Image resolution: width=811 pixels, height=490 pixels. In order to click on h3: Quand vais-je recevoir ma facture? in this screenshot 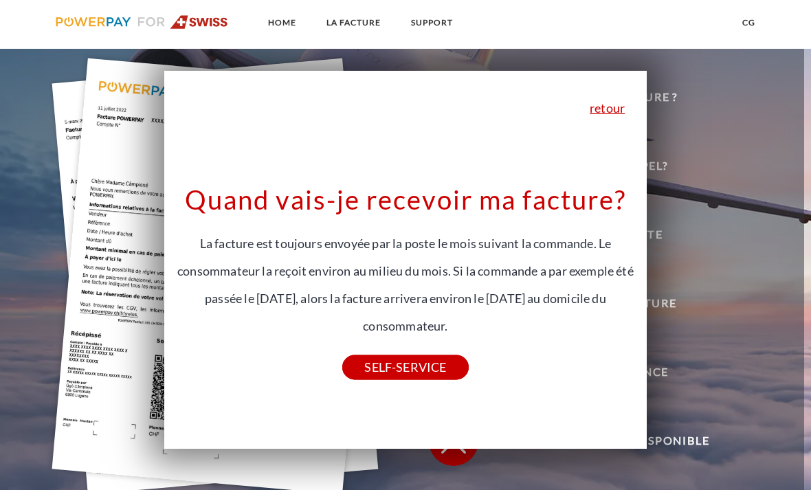, I will do `click(405, 200)`.